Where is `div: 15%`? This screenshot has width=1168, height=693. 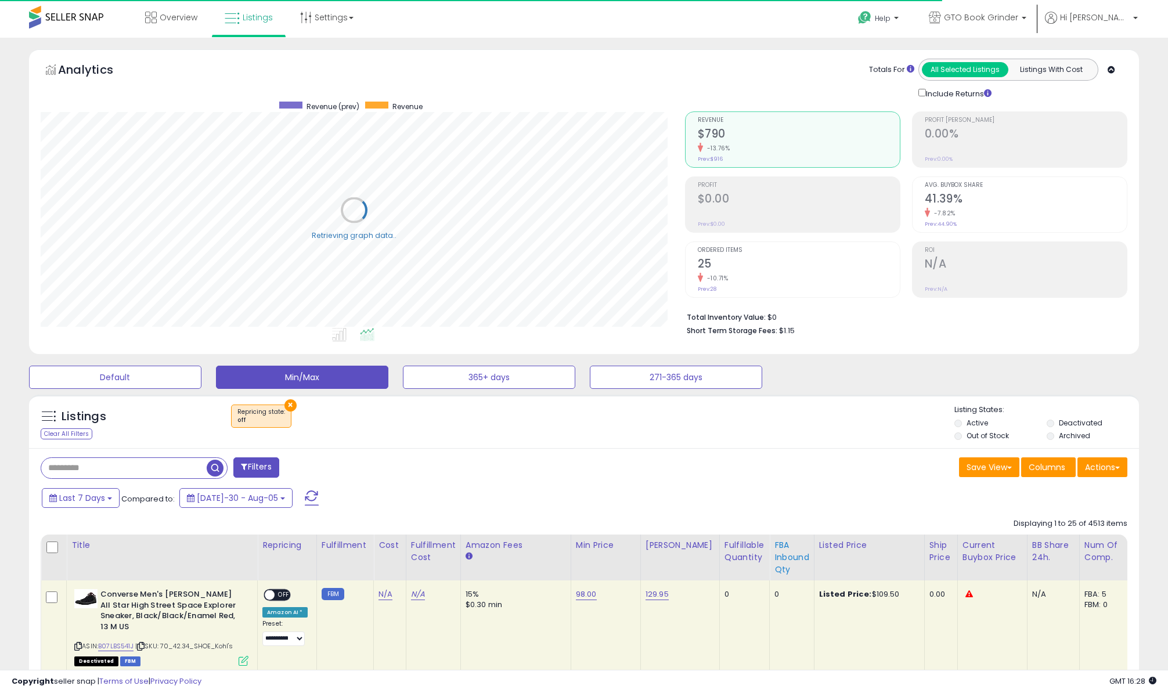
div: 15% is located at coordinates (514, 595).